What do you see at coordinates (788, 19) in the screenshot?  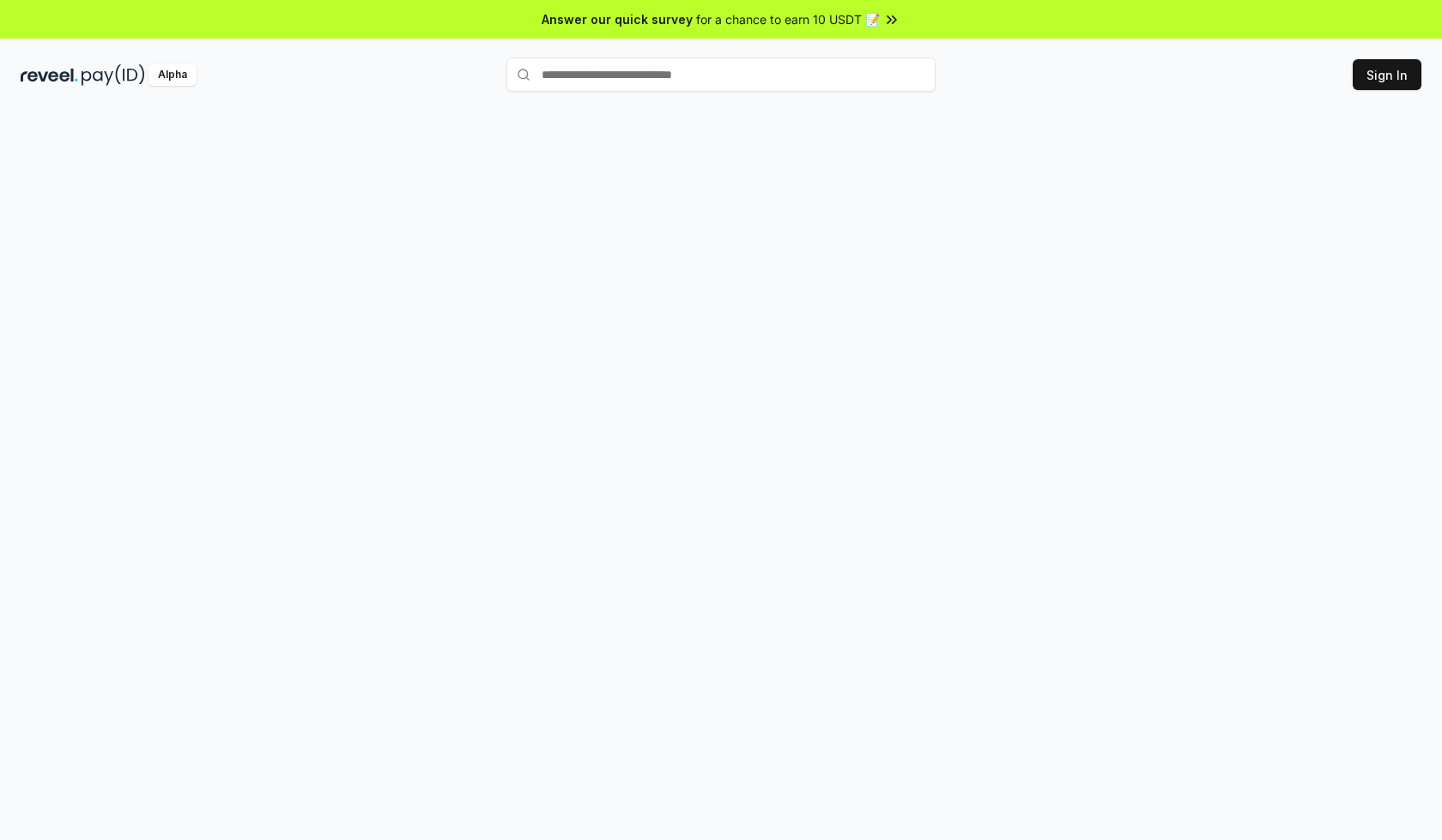 I see `span: for a chance to earn 10 USDT 📝` at bounding box center [788, 19].